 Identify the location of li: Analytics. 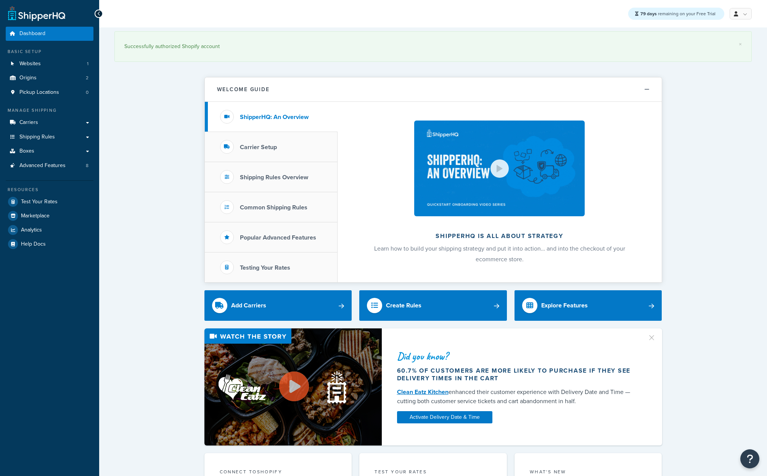
(50, 230).